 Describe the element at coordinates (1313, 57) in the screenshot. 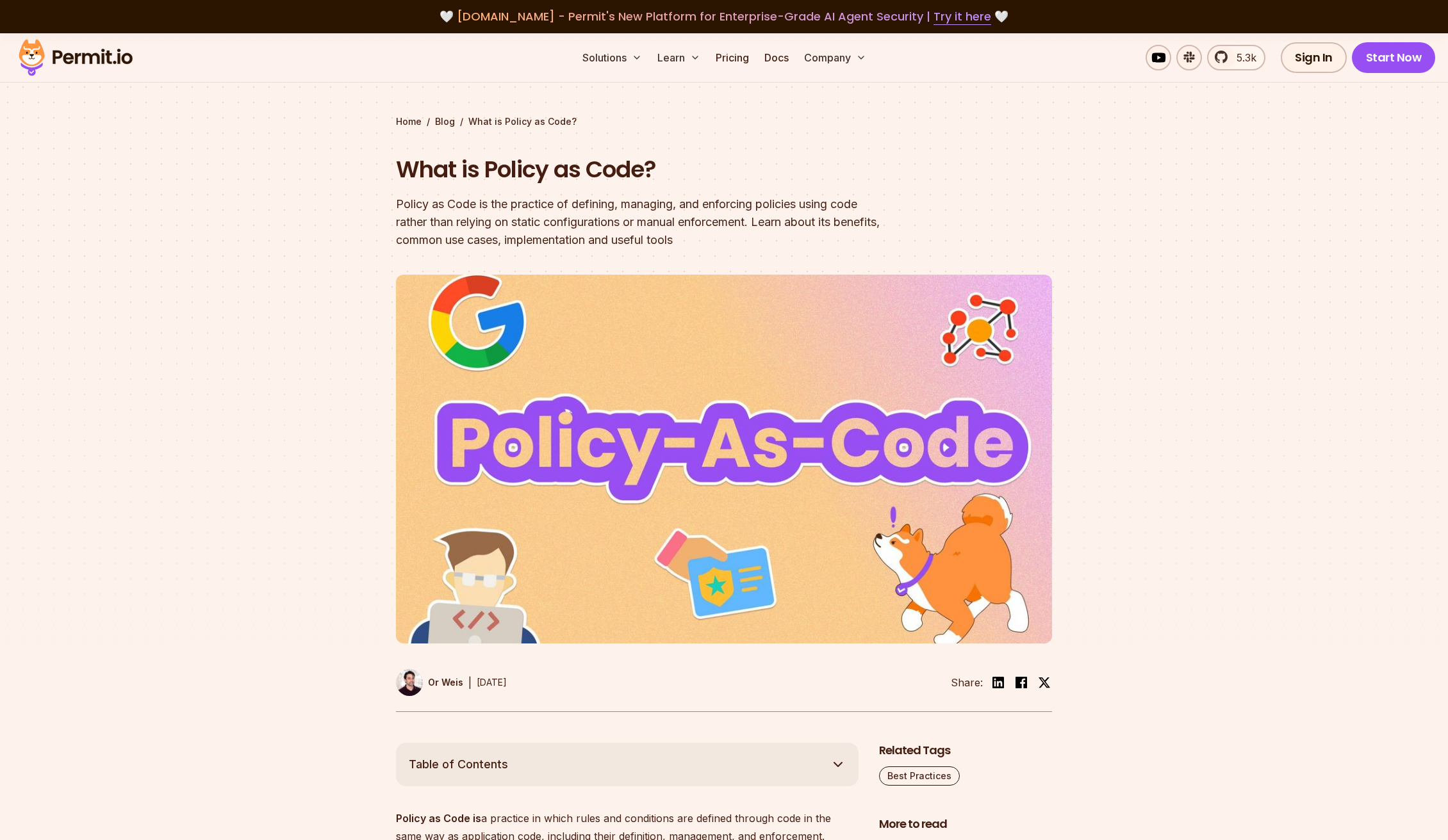

I see `a: Sign In` at that location.